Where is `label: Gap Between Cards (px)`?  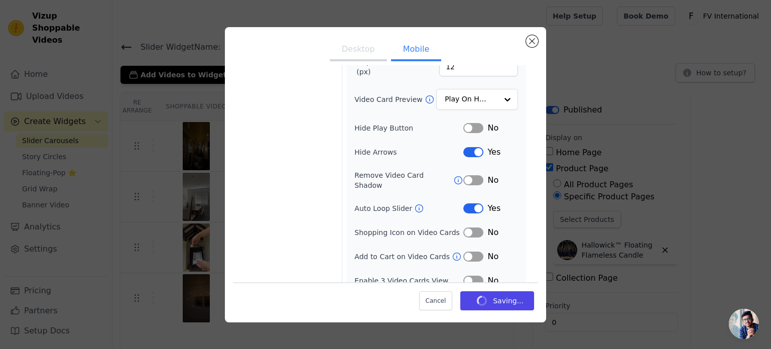
label: Gap Between Cards (px) is located at coordinates (397, 67).